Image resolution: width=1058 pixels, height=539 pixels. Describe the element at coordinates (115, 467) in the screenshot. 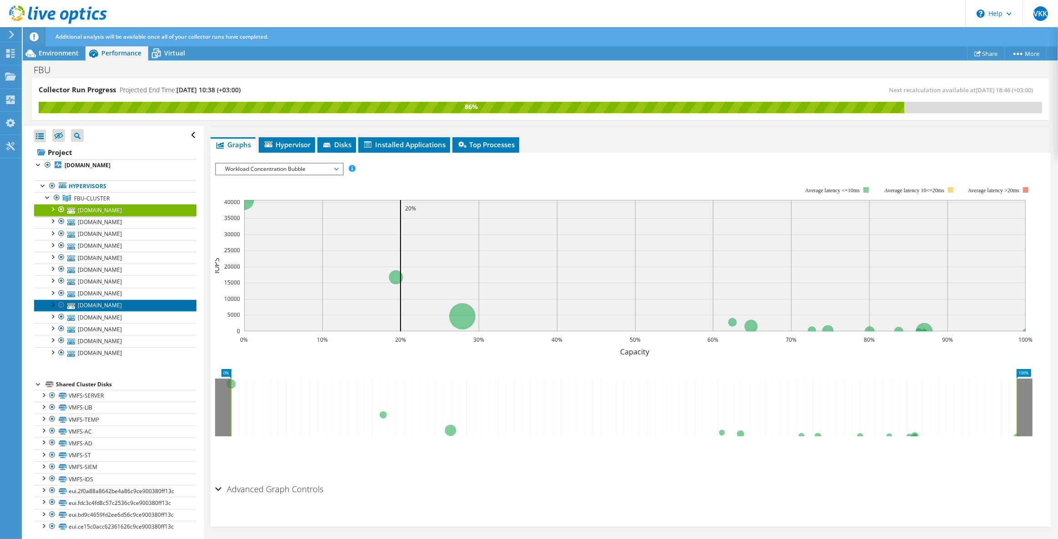

I see `a: VMFS-SIEM` at that location.